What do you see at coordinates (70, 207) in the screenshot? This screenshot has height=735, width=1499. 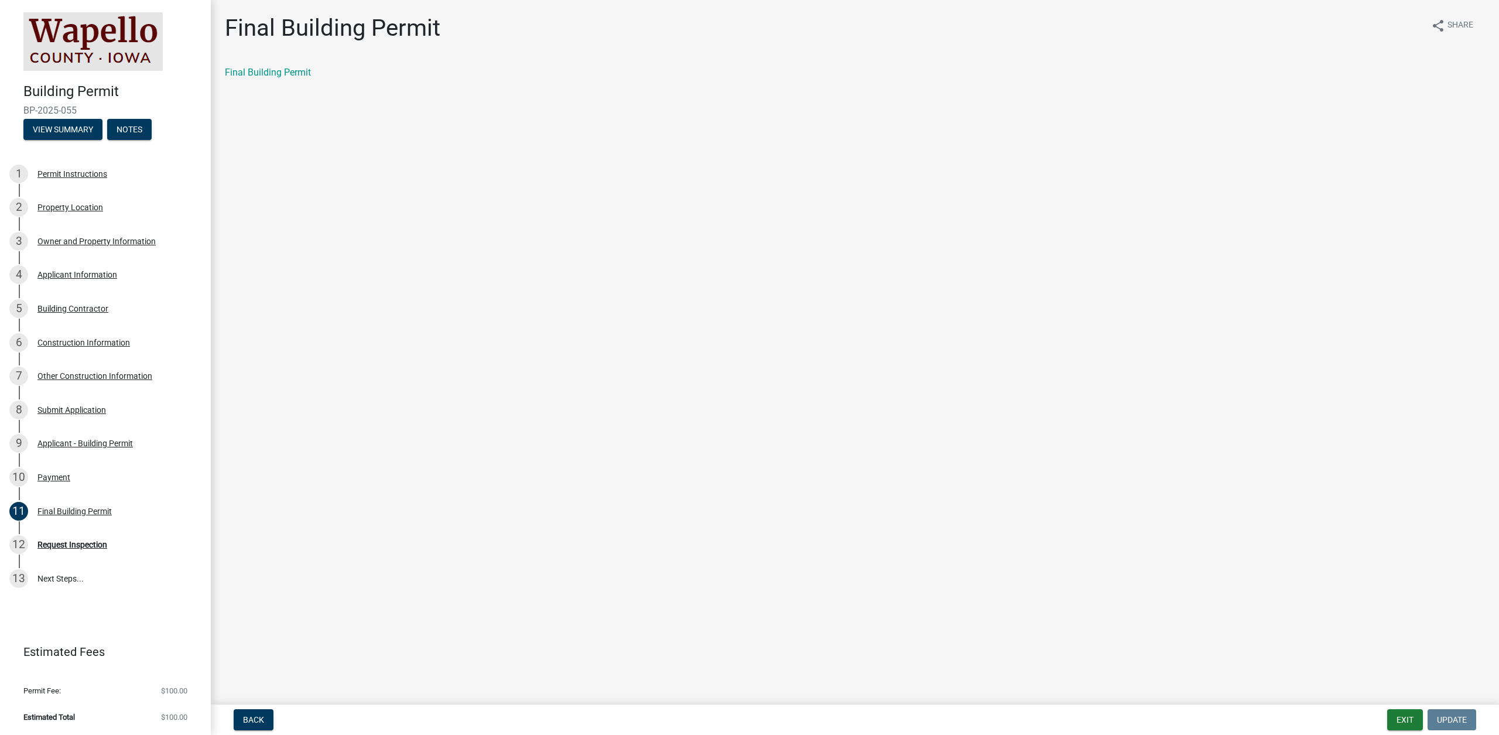 I see `div: Property Location` at bounding box center [70, 207].